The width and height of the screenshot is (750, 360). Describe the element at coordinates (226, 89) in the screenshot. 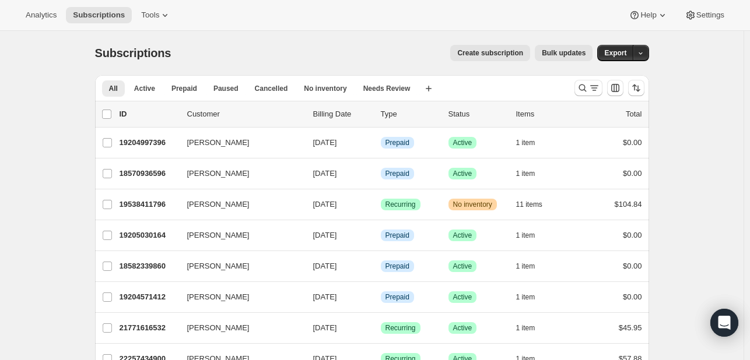

I see `span: Paused` at that location.